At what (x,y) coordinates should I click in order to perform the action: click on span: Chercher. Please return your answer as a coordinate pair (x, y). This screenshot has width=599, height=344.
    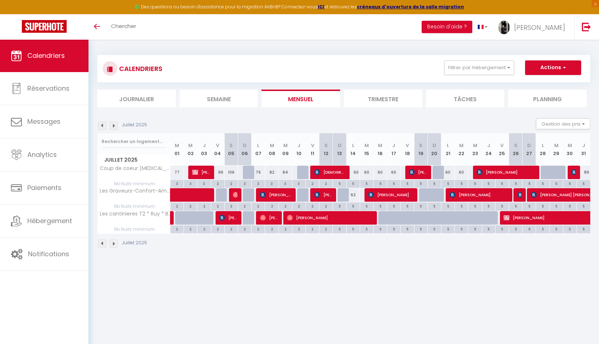
    Looking at the image, I should click on (123, 26).